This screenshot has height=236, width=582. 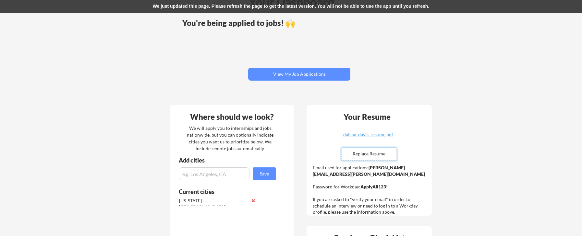 I want to click on div: Current cities, so click(x=223, y=192).